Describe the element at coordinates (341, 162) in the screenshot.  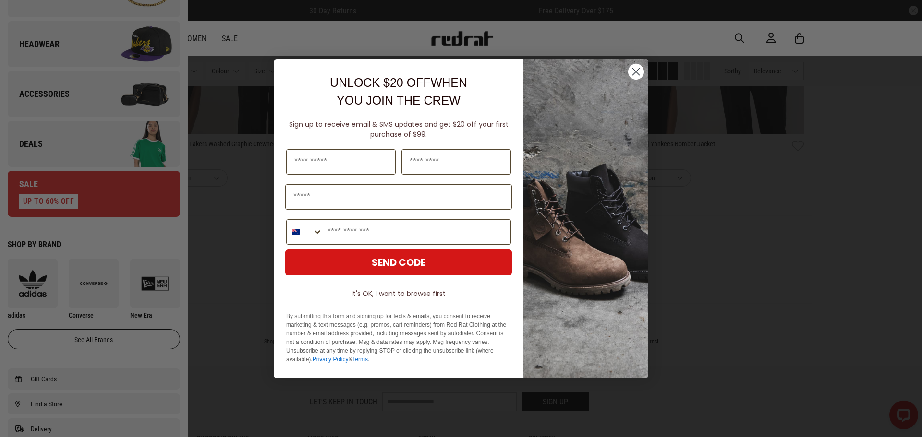
I see `input: First Name` at that location.